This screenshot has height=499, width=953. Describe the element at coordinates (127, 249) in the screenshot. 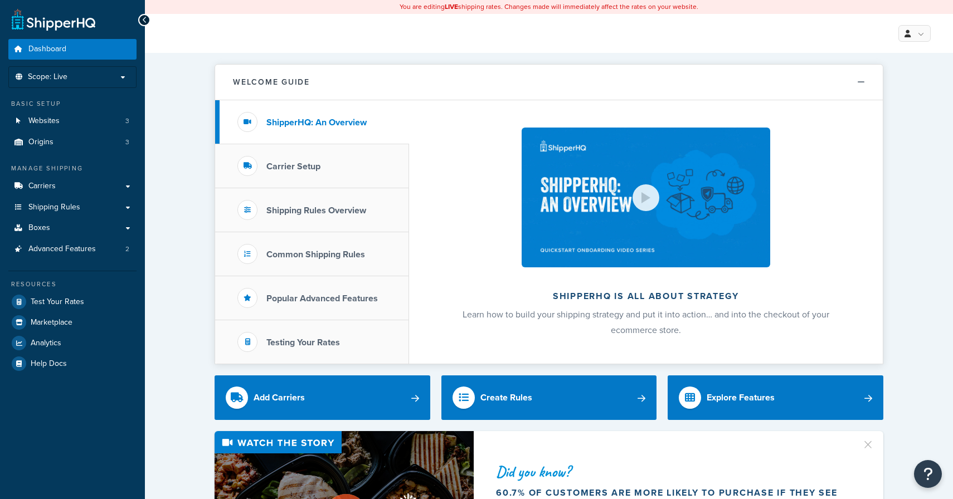

I see `span: 2` at that location.